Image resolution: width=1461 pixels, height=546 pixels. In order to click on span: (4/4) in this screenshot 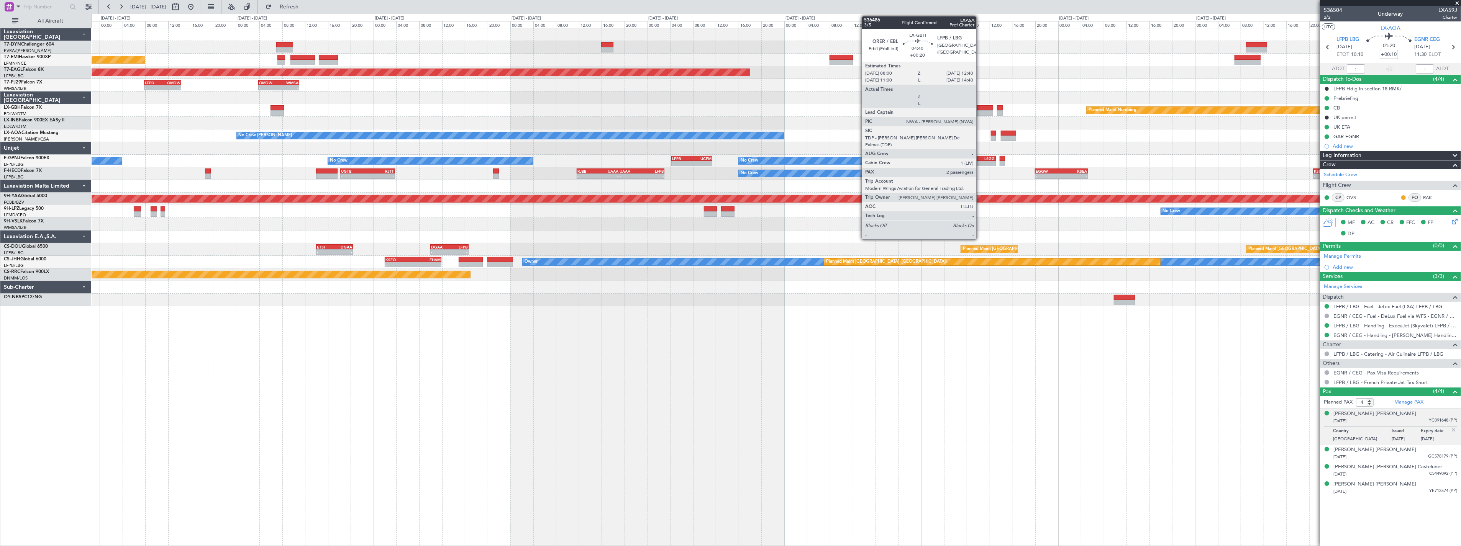, I will do `click(1439, 391)`.